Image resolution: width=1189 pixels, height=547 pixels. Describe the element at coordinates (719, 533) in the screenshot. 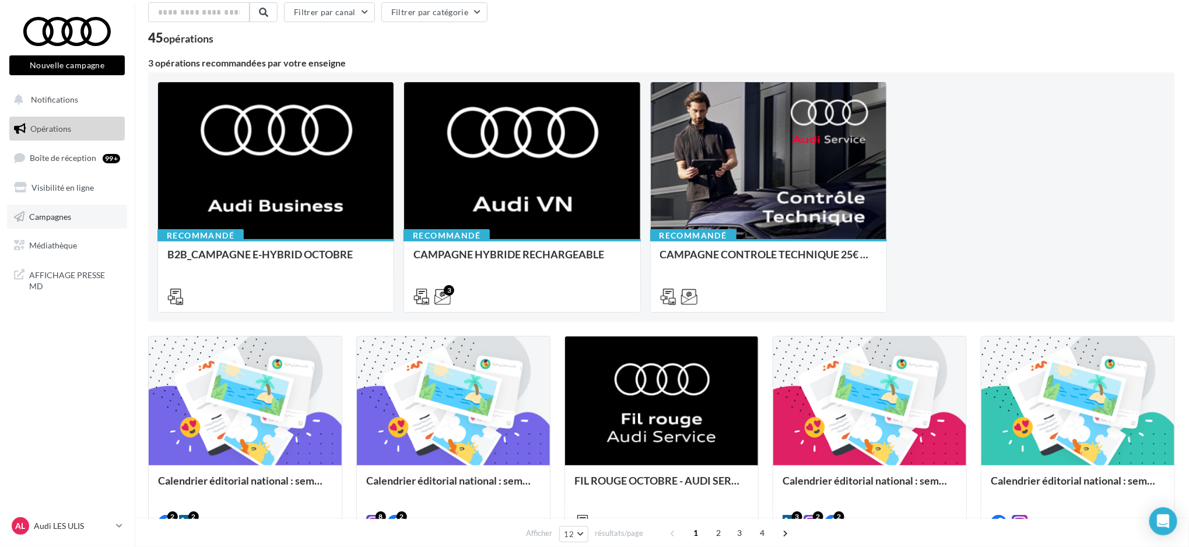

I see `span: 2` at that location.